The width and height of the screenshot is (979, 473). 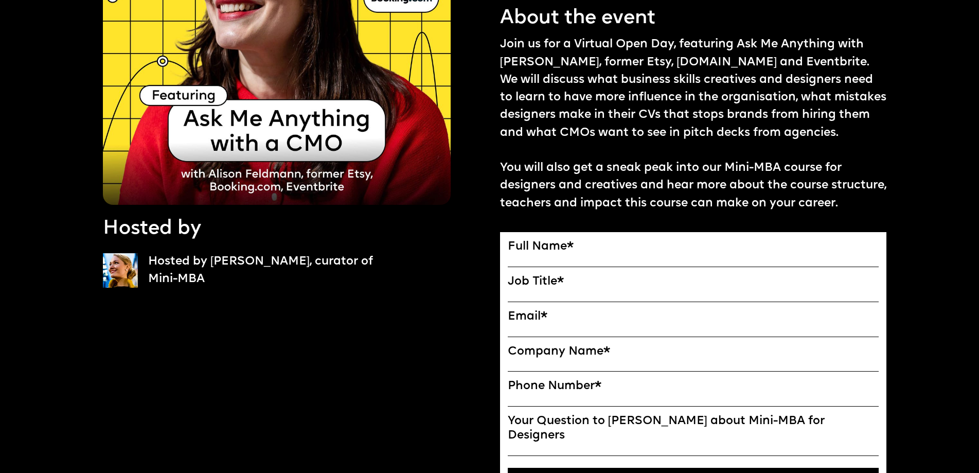 What do you see at coordinates (693, 351) in the screenshot?
I see `label: Company Name` at bounding box center [693, 351].